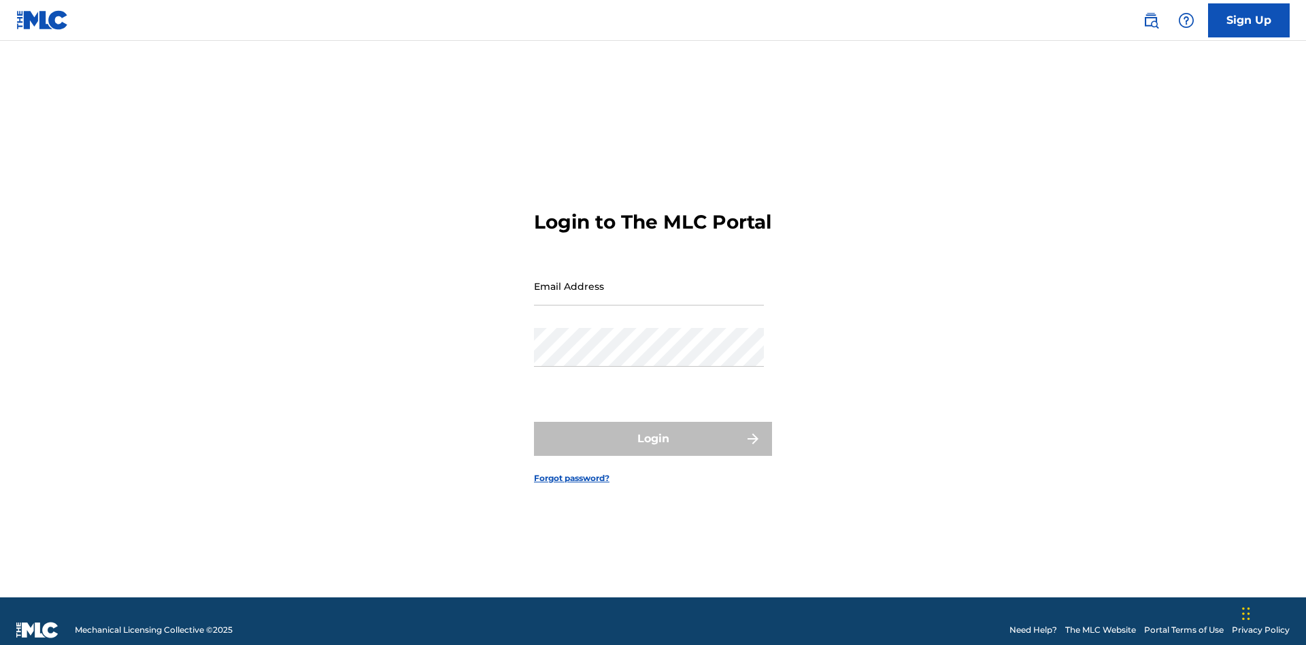  Describe the element at coordinates (1246, 613) in the screenshot. I see `div: Drag` at that location.